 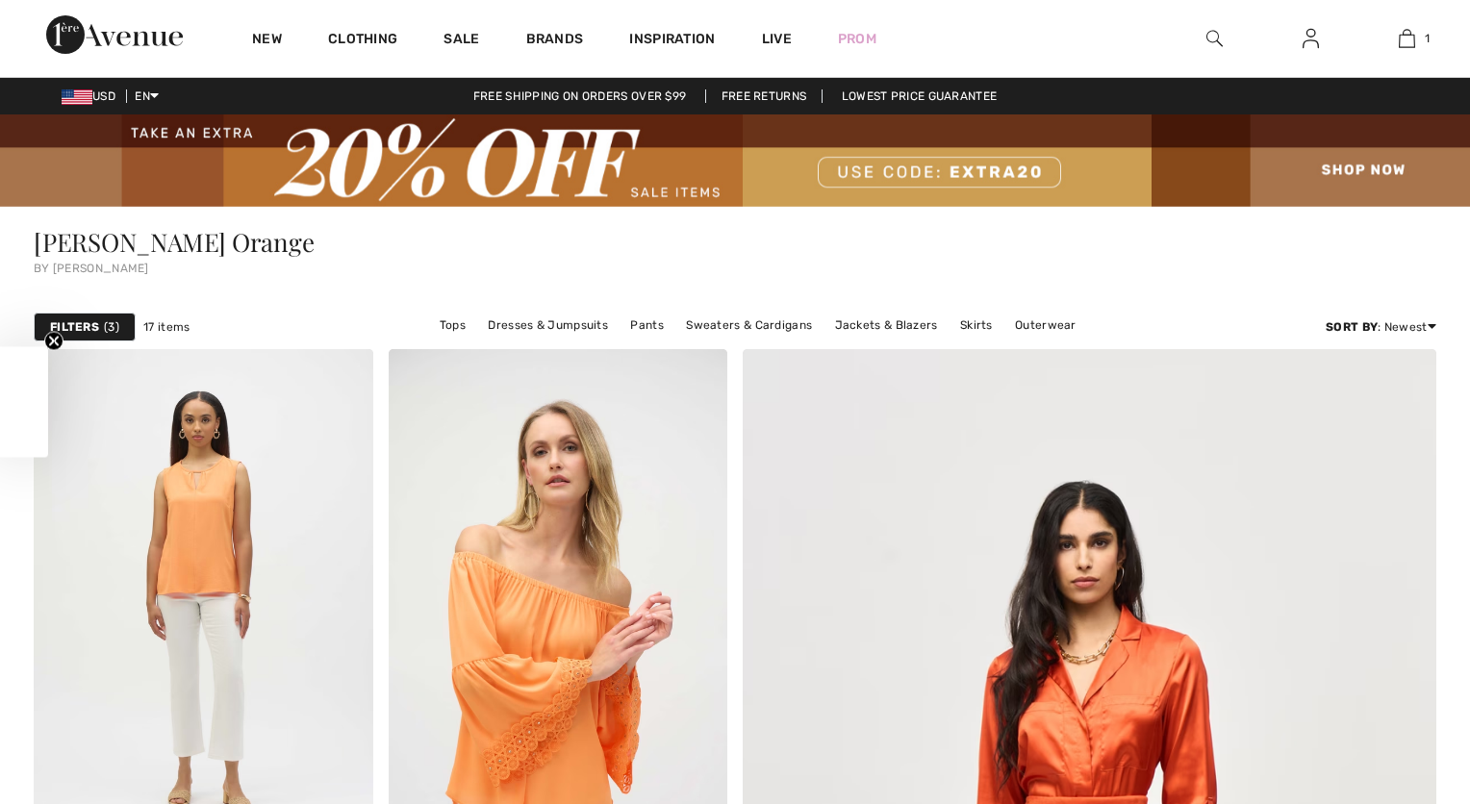 I want to click on a: Prom, so click(x=857, y=38).